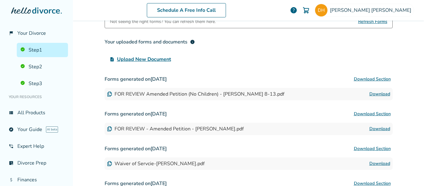 This screenshot has height=186, width=424. I want to click on span: phone_in_talk, so click(11, 146).